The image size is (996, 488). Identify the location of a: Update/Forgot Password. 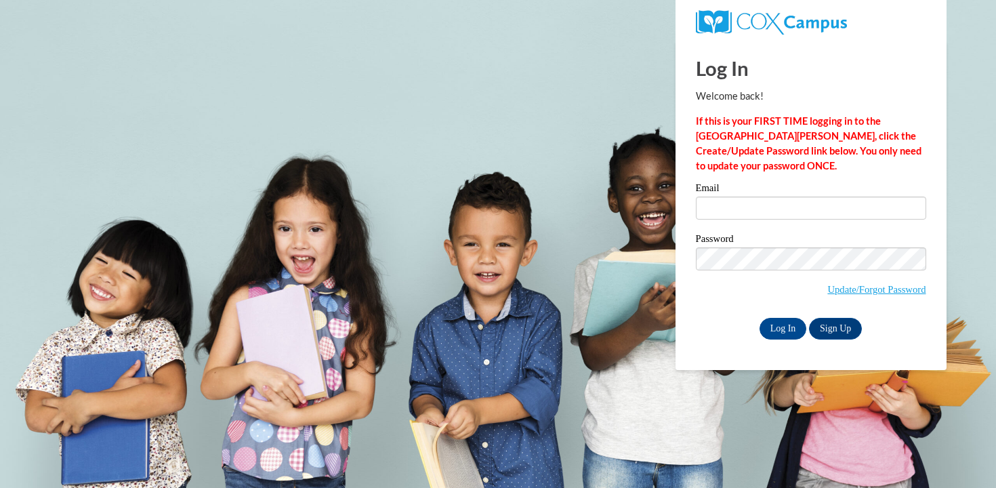
(876, 289).